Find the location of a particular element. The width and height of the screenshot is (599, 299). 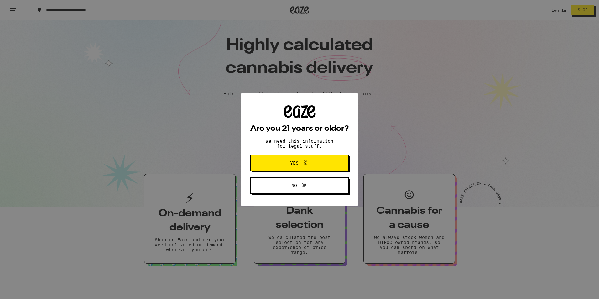

h2: Are you 21 years or older? is located at coordinates (299, 129).